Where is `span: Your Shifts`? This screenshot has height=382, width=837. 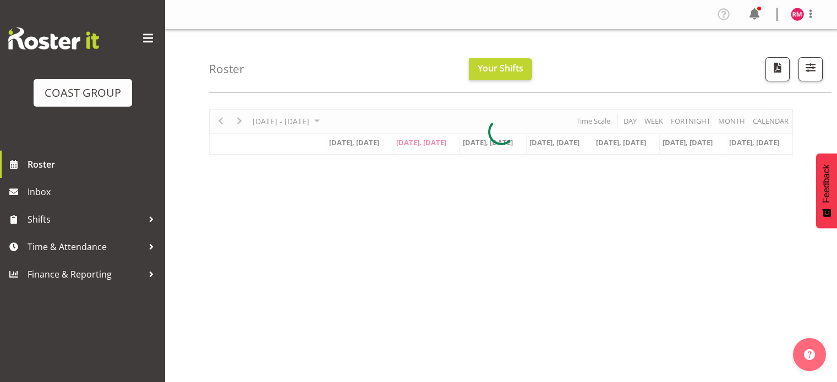
span: Your Shifts is located at coordinates (500, 68).